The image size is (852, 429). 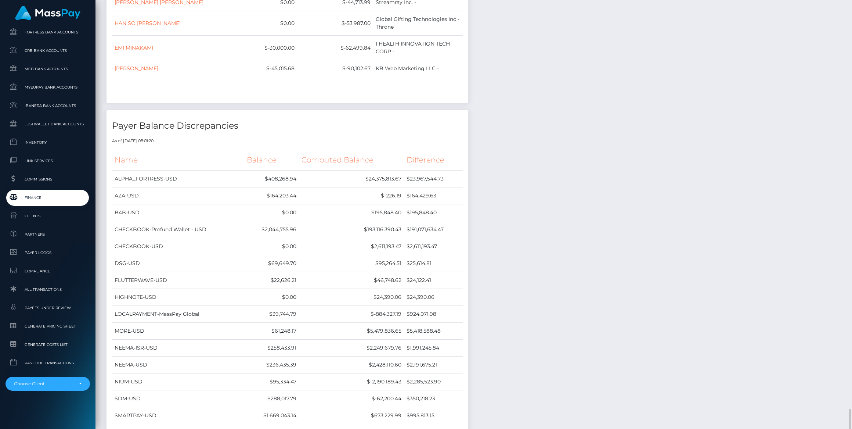 What do you see at coordinates (433, 415) in the screenshot?
I see `td: $995,813.15` at bounding box center [433, 415].